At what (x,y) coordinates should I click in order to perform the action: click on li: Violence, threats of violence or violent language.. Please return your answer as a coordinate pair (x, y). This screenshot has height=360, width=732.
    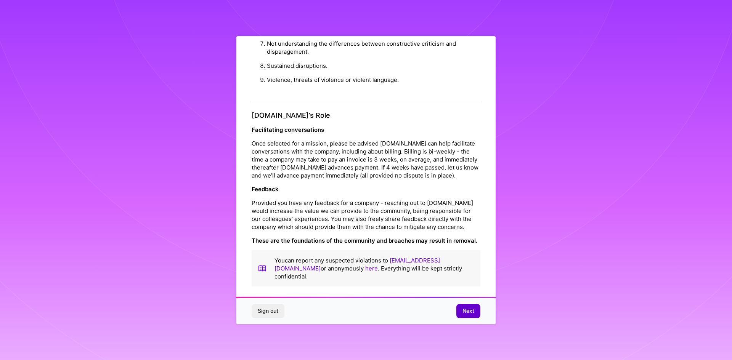
    Looking at the image, I should click on (373, 80).